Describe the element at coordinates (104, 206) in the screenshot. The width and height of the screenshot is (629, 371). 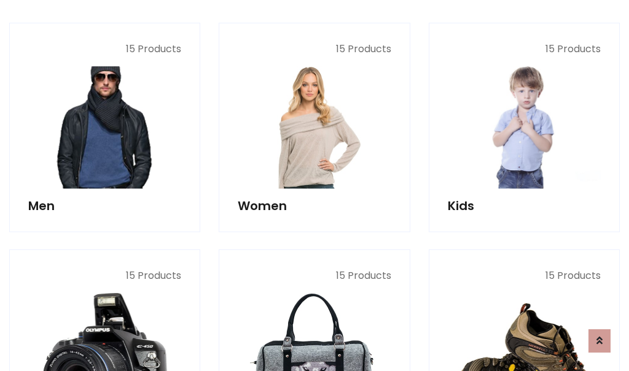
I see `h5: Men` at that location.